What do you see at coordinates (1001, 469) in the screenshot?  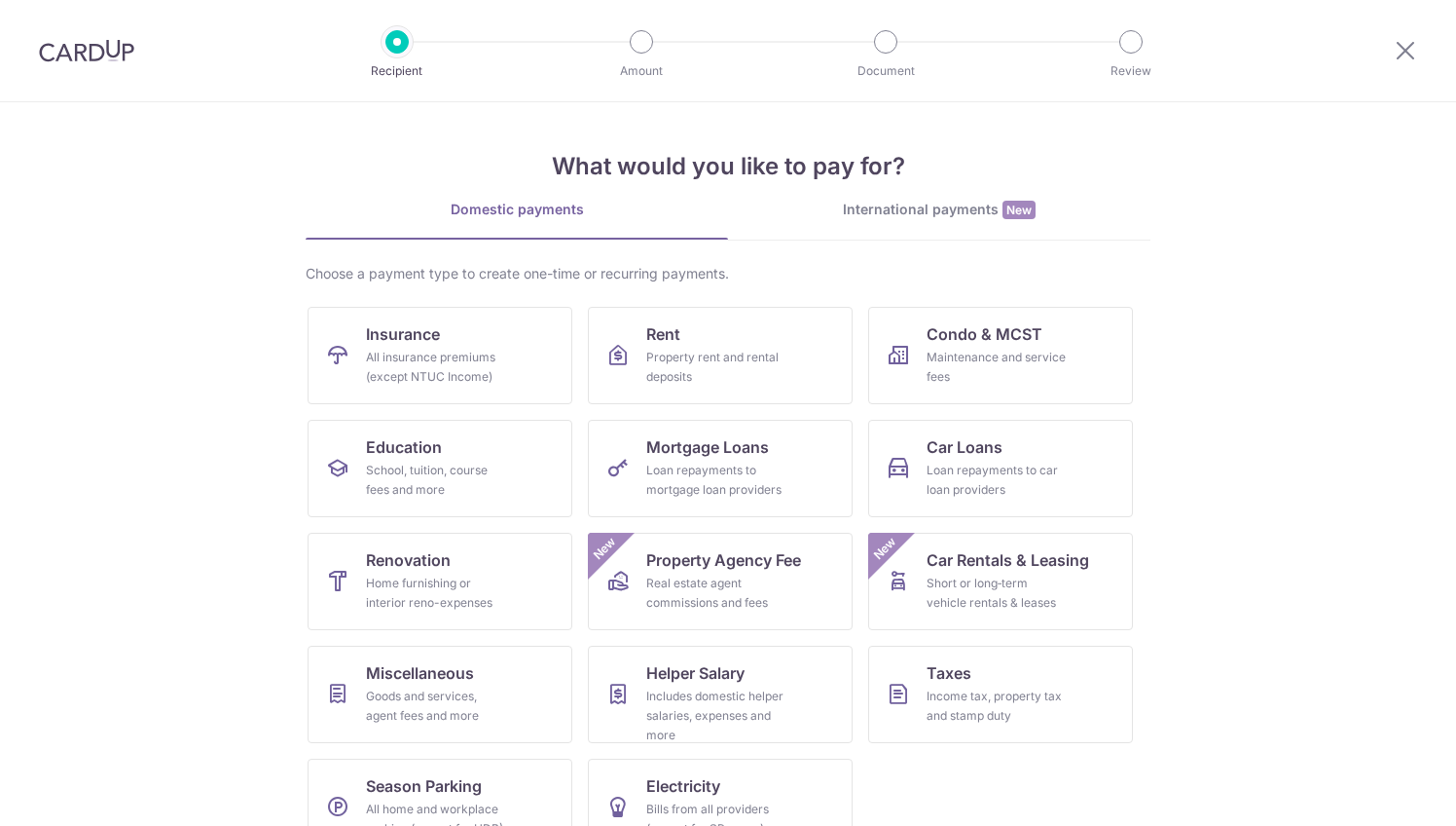 I see `a: Car LoansLoan repayments to car loan providers` at bounding box center [1001, 469].